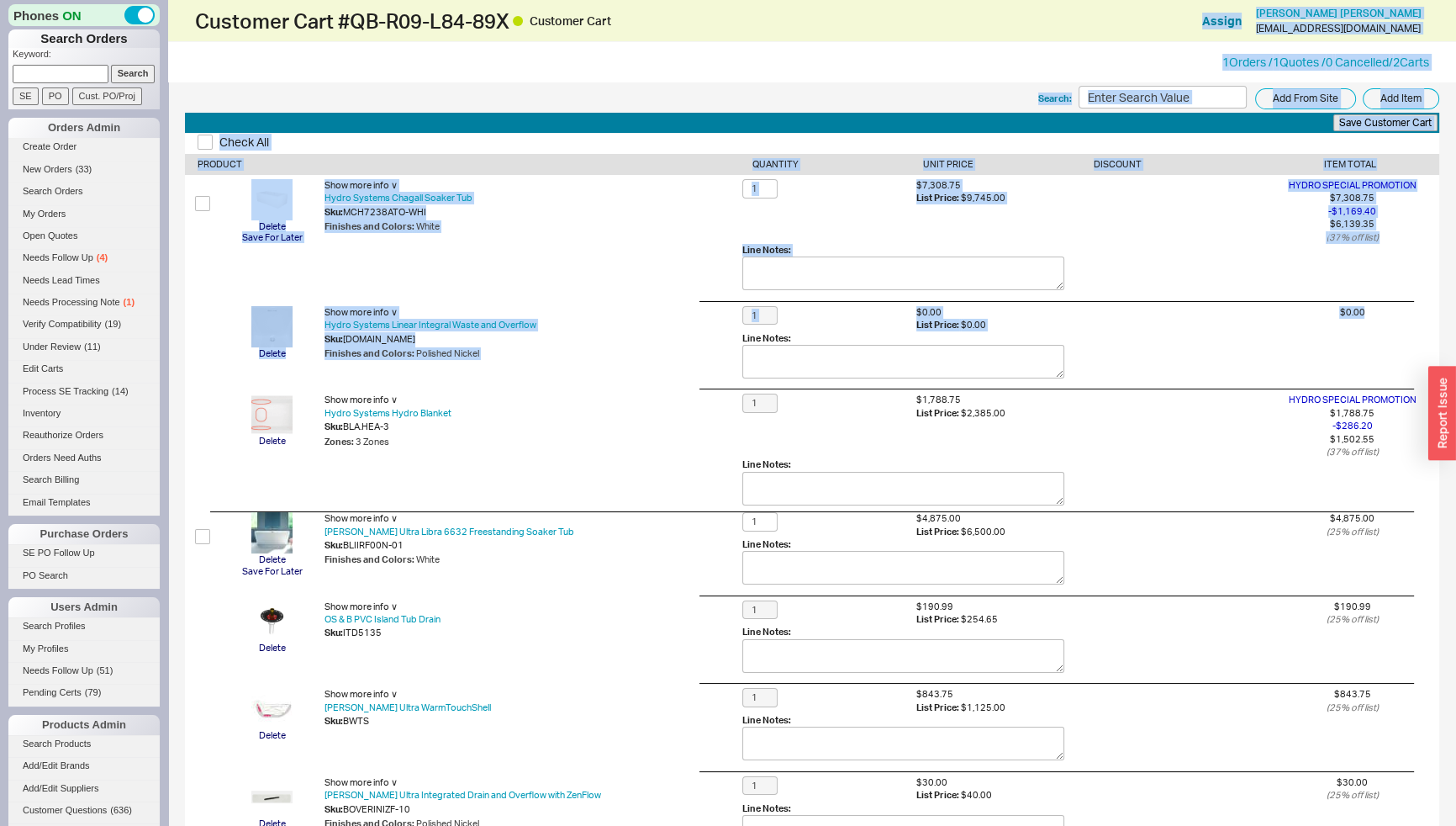 Image resolution: width=1456 pixels, height=826 pixels. Describe the element at coordinates (1221, 21) in the screenshot. I see `button: Assign` at that location.